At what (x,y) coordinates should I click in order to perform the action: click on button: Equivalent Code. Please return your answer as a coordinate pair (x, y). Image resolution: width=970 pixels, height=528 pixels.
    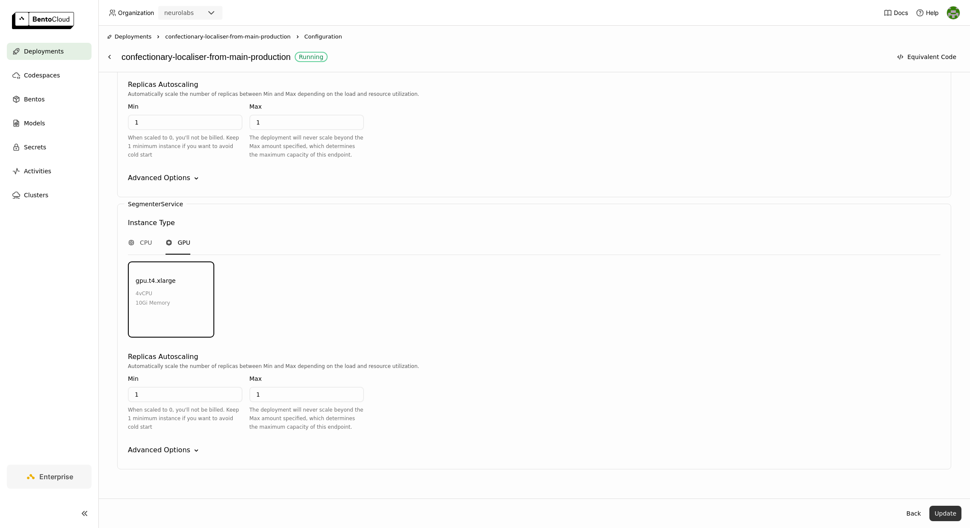
    Looking at the image, I should click on (927, 57).